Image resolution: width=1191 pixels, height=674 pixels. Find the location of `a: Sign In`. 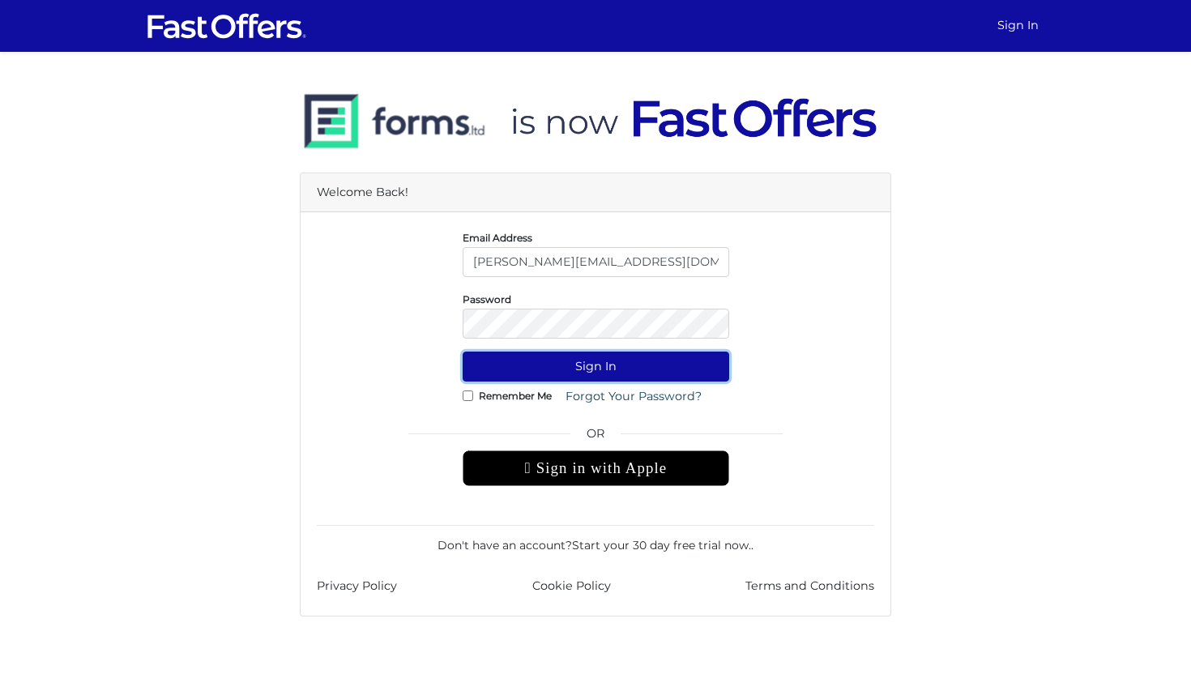

a: Sign In is located at coordinates (1018, 25).